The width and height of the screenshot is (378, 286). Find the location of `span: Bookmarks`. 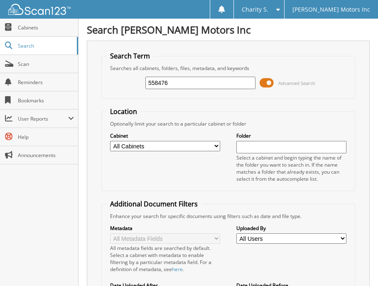

span: Bookmarks is located at coordinates (46, 100).